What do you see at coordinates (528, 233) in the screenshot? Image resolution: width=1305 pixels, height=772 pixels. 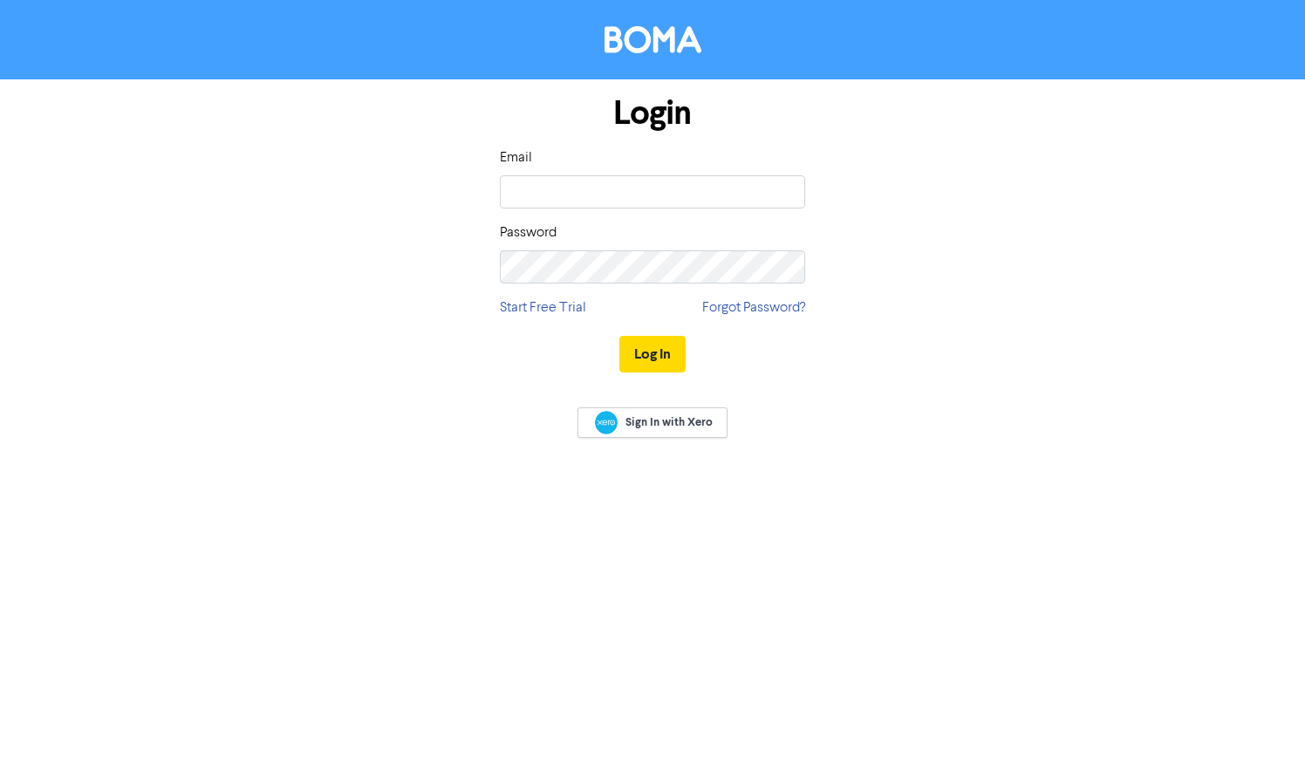 I see `label: Password` at bounding box center [528, 233].